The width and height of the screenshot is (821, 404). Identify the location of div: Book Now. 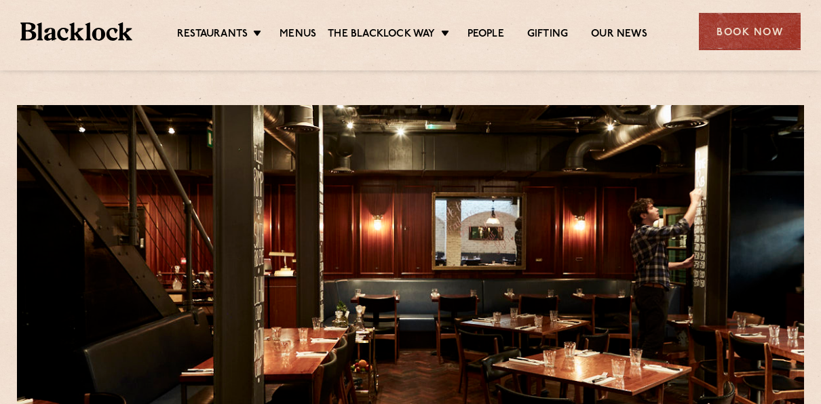
(750, 31).